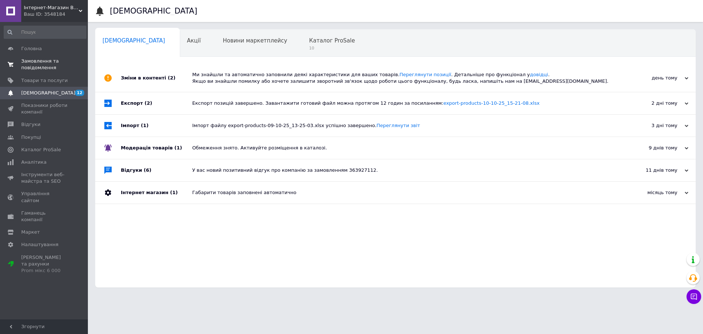  Describe the element at coordinates (44, 81) in the screenshot. I see `span: Товари та послуги` at that location.